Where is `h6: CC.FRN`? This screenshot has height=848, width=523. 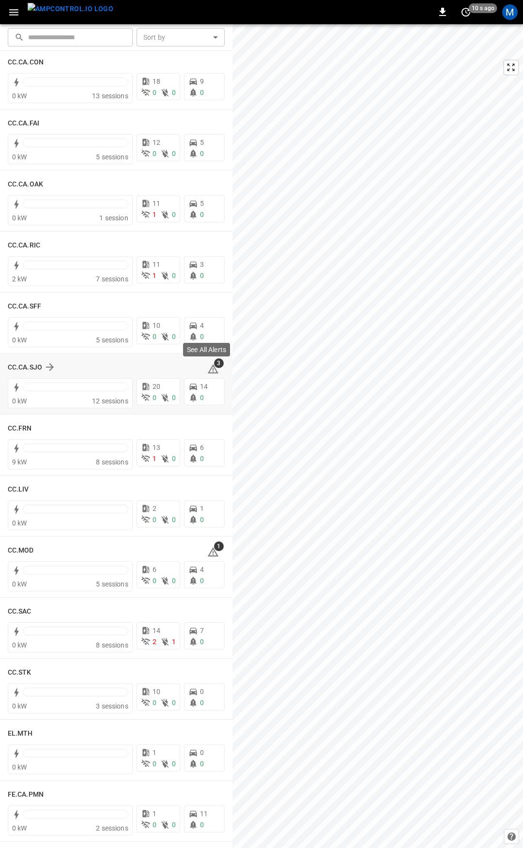 h6: CC.FRN is located at coordinates (20, 429).